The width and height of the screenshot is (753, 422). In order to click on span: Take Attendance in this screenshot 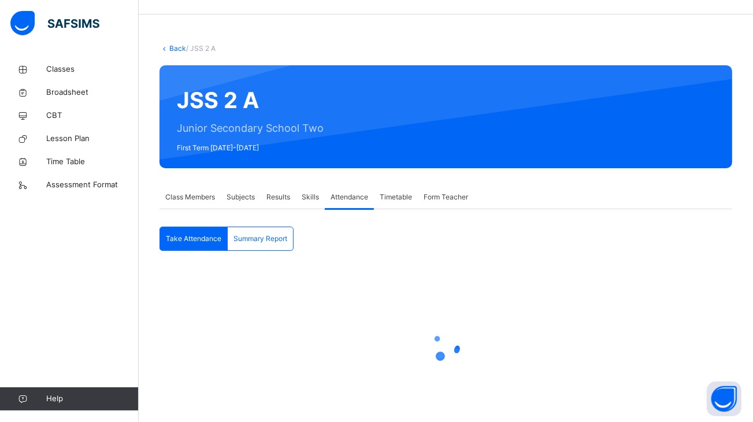, I will do `click(194, 239)`.